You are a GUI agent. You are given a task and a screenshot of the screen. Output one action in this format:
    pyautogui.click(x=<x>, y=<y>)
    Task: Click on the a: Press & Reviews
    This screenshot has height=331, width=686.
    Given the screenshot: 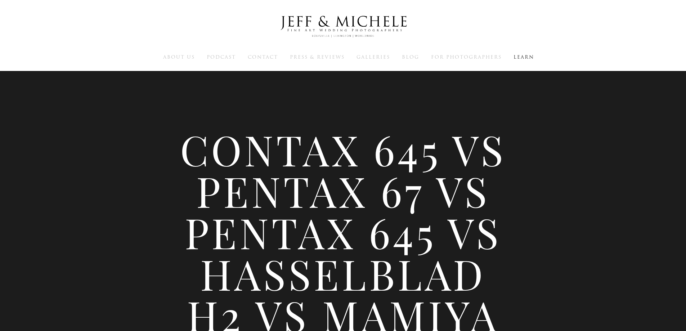 What is the action you would take?
    pyautogui.click(x=317, y=57)
    